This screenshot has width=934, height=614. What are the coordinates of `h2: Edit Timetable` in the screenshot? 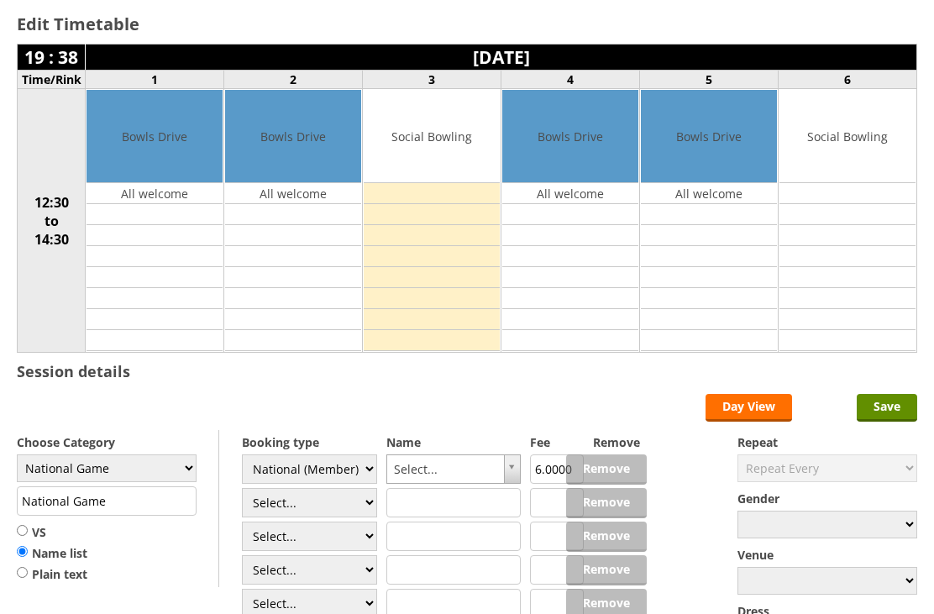 It's located at (467, 24).